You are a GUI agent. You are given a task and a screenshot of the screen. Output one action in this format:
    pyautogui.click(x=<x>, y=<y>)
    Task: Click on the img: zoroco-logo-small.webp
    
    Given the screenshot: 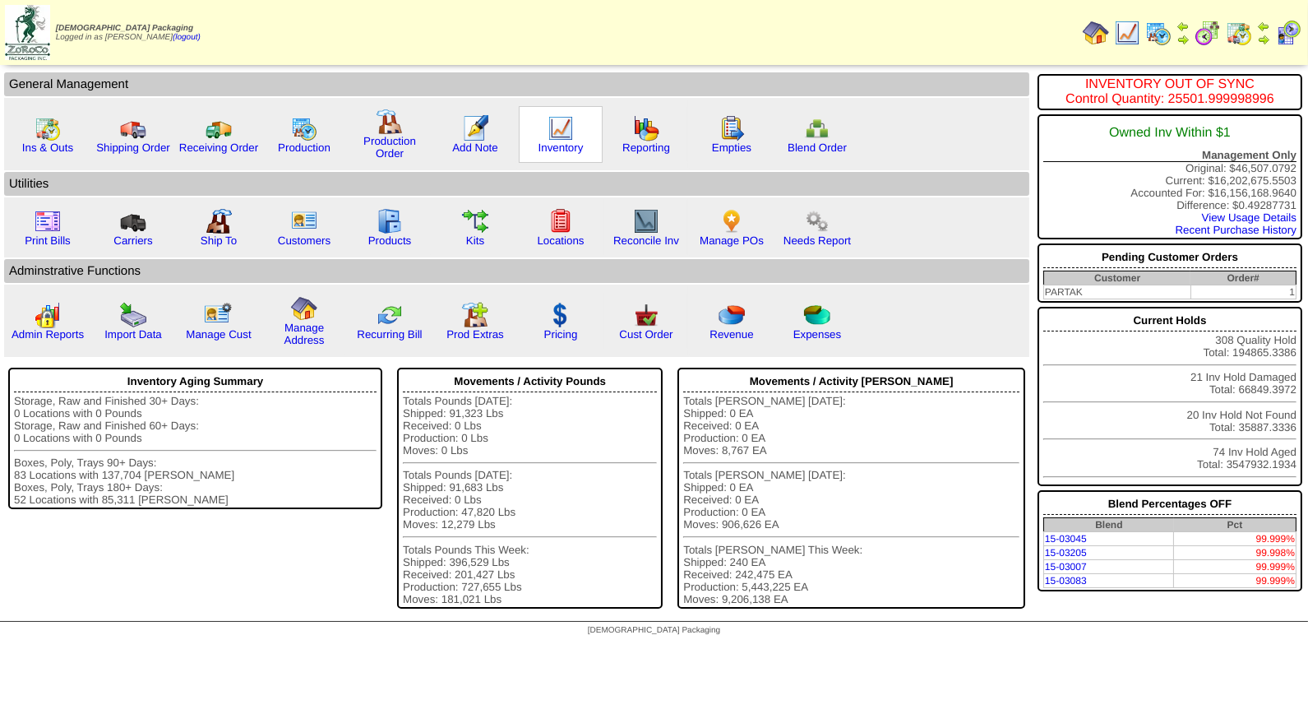 What is the action you would take?
    pyautogui.click(x=27, y=32)
    